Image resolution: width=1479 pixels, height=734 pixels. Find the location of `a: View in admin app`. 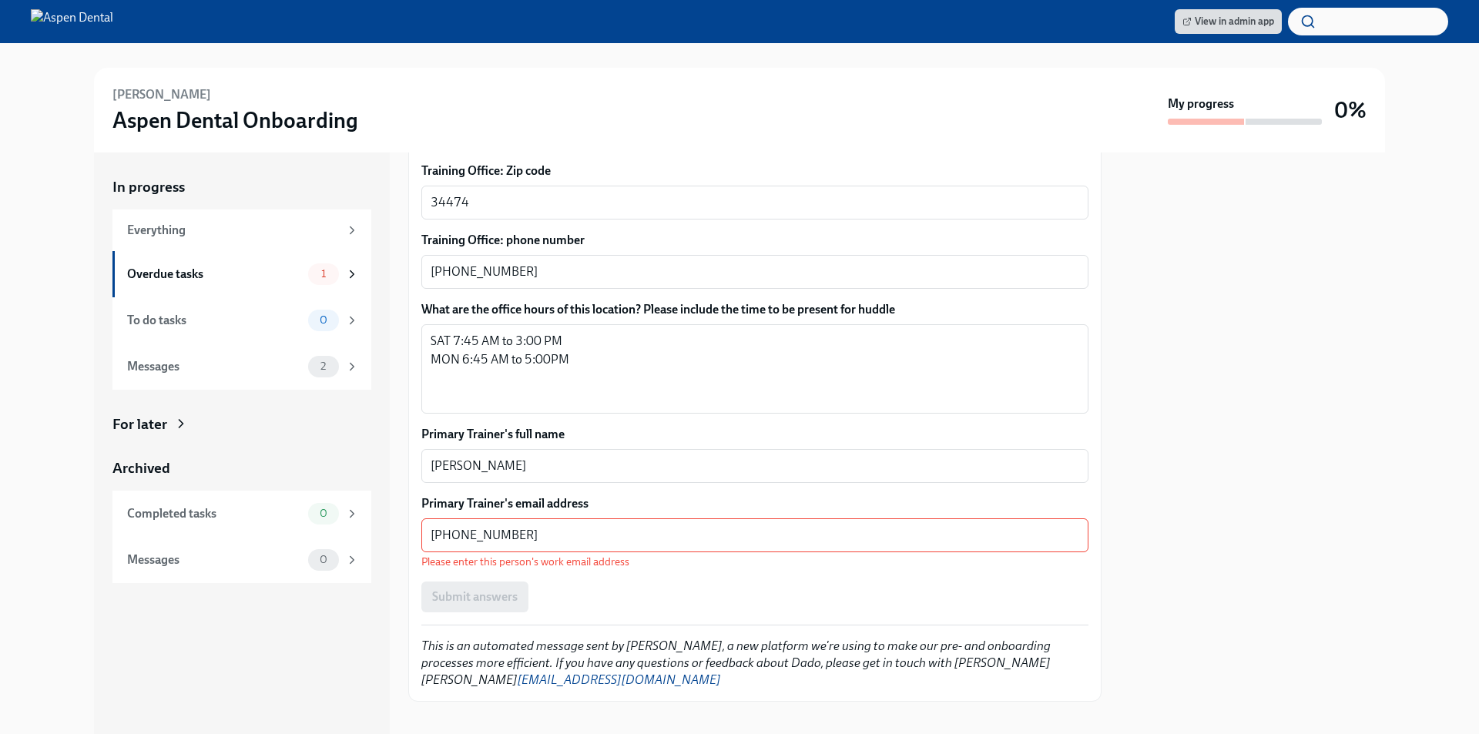

a: View in admin app is located at coordinates (1228, 22).